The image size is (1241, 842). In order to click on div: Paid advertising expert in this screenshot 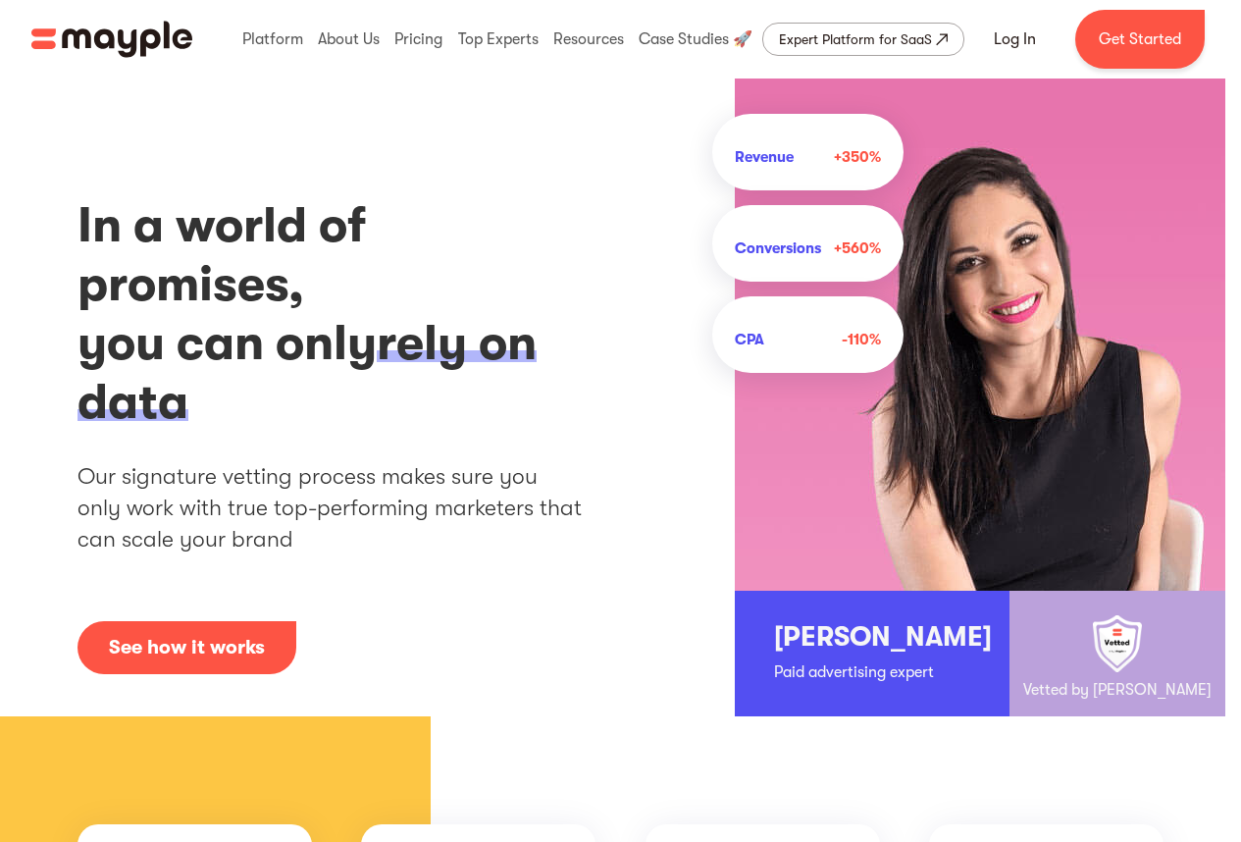, I will do `click(883, 672)`.